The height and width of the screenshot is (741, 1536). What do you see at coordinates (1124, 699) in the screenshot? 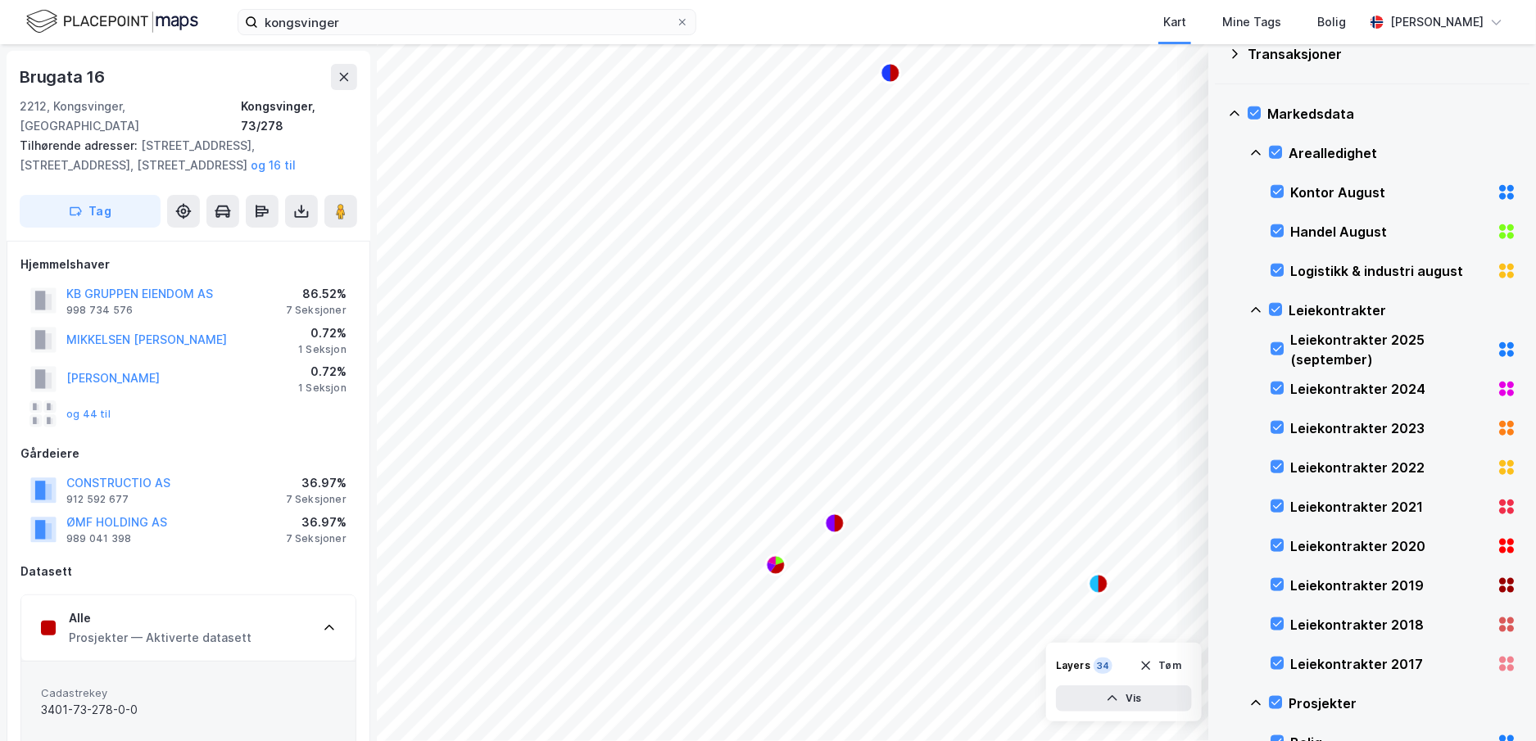
I see `button: Vis` at bounding box center [1124, 699].